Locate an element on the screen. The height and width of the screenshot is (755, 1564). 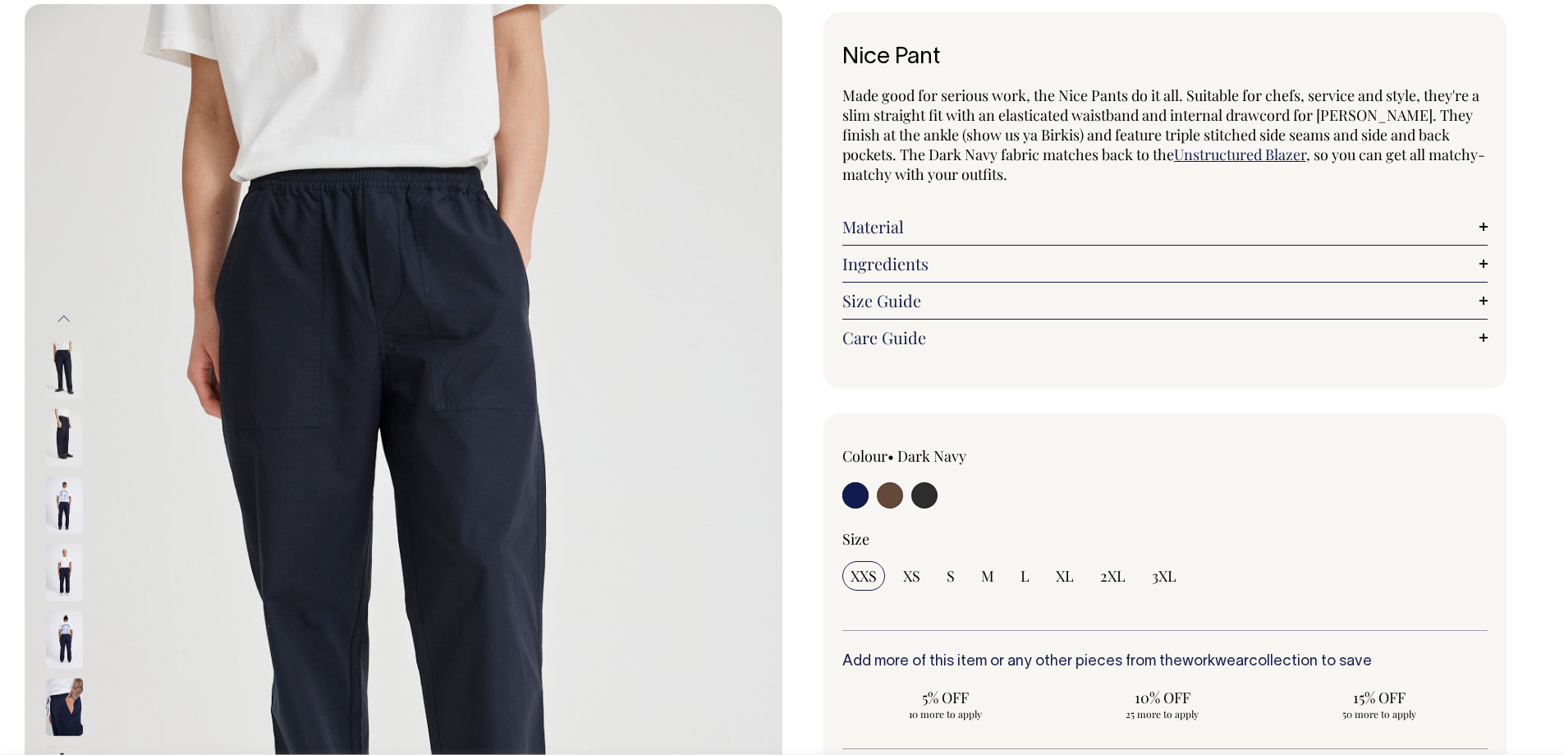
span: XXS is located at coordinates (864, 576).